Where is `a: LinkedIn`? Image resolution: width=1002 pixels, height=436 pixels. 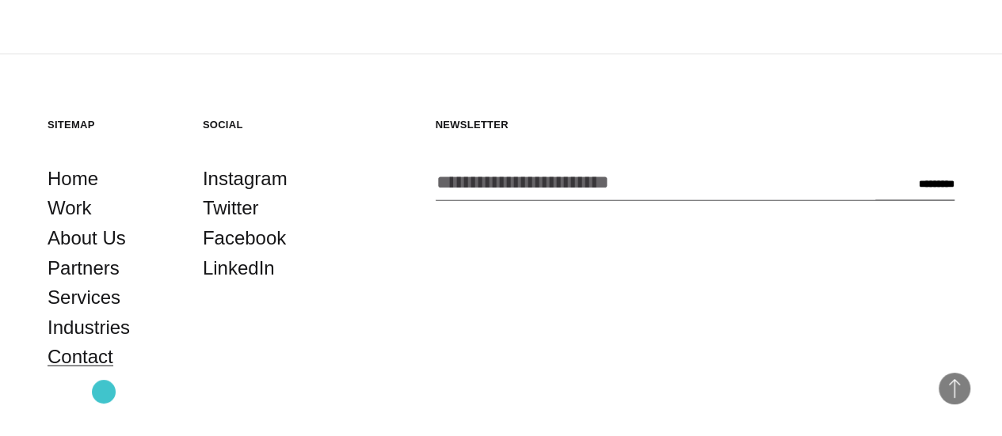 a: LinkedIn is located at coordinates (238, 268).